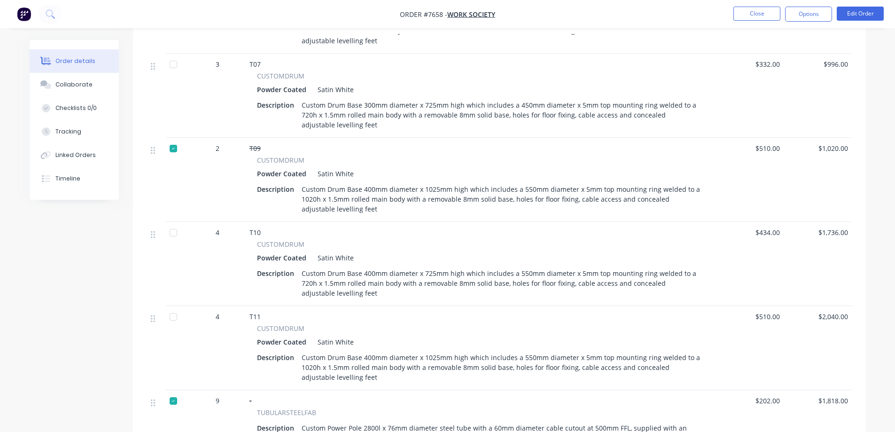 This screenshot has height=432, width=895. I want to click on div: Custom Drum Base 300mm diameter x 725mm high which includes a 450mm diameter x 5mm top mounting r..., so click(501, 115).